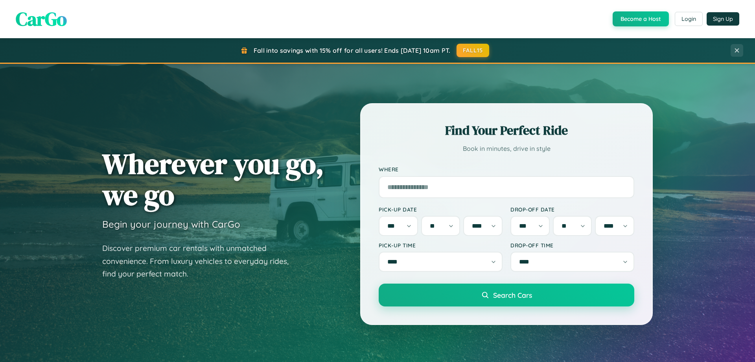 This screenshot has height=362, width=755. What do you see at coordinates (507, 130) in the screenshot?
I see `h2: Find Your Perfect Ride` at bounding box center [507, 130].